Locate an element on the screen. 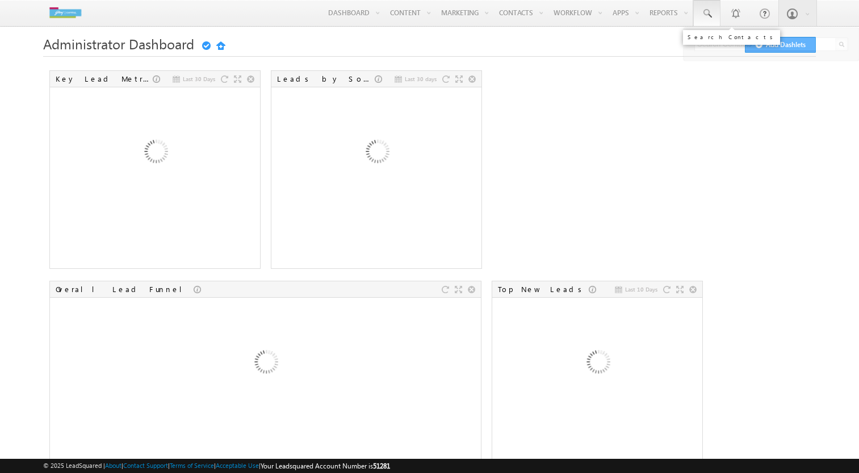  span: Last 30 days is located at coordinates (421, 79).